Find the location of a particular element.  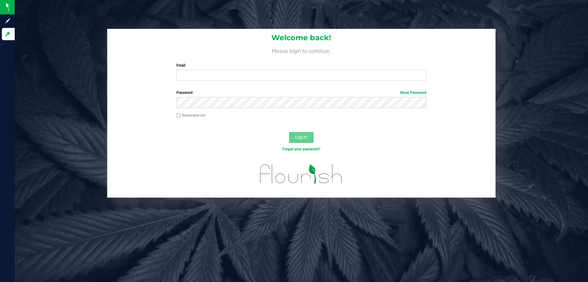

span: Log In is located at coordinates (301, 137).